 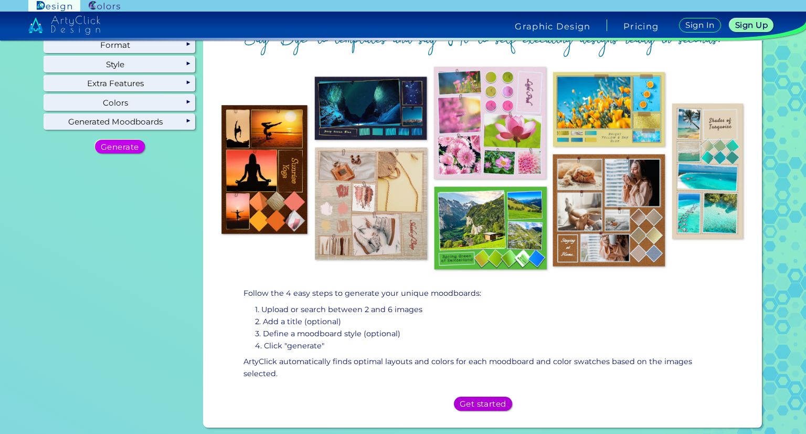 I want to click on a: Sign Up, so click(x=752, y=25).